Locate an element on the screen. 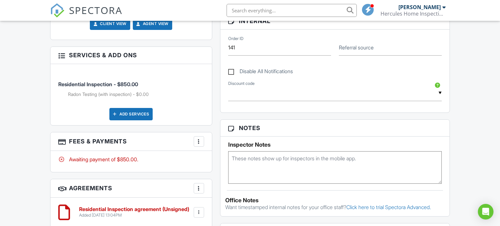 This screenshot has width=500, height=226. p: Want timestamped internal notes for your office staff? is located at coordinates (335, 207).